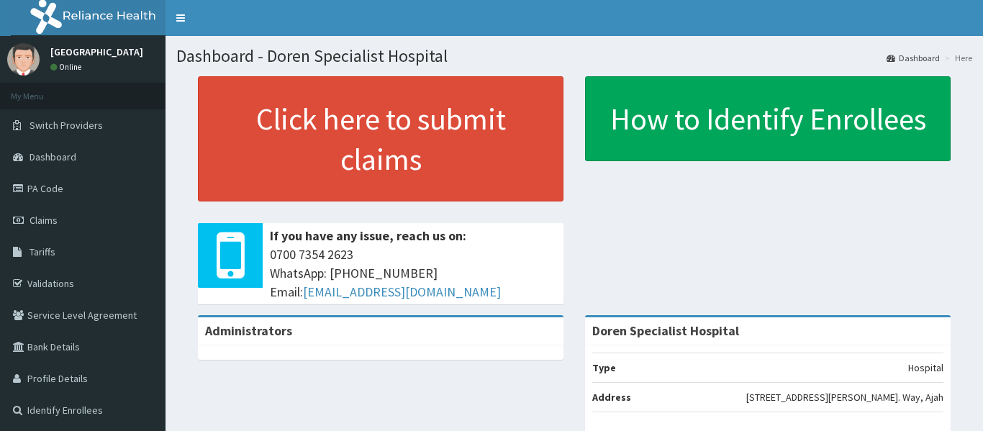  What do you see at coordinates (248, 330) in the screenshot?
I see `b: Administrators` at bounding box center [248, 330].